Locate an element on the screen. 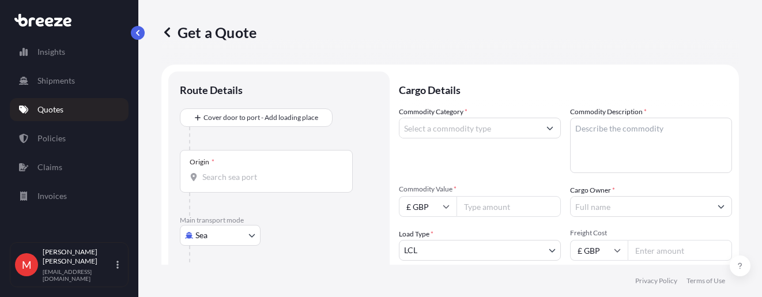 The height and width of the screenshot is (297, 762). span: LCL is located at coordinates (411, 250).